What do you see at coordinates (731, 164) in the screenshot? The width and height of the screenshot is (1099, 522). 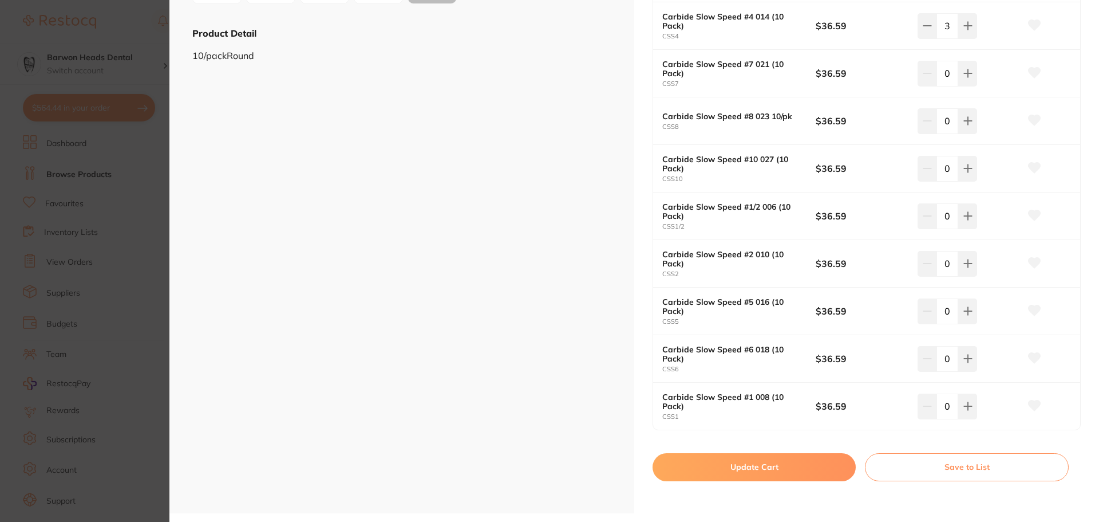 I see `b: Carbide Slow Speed #10 027 (10 Pack)` at bounding box center [731, 164].